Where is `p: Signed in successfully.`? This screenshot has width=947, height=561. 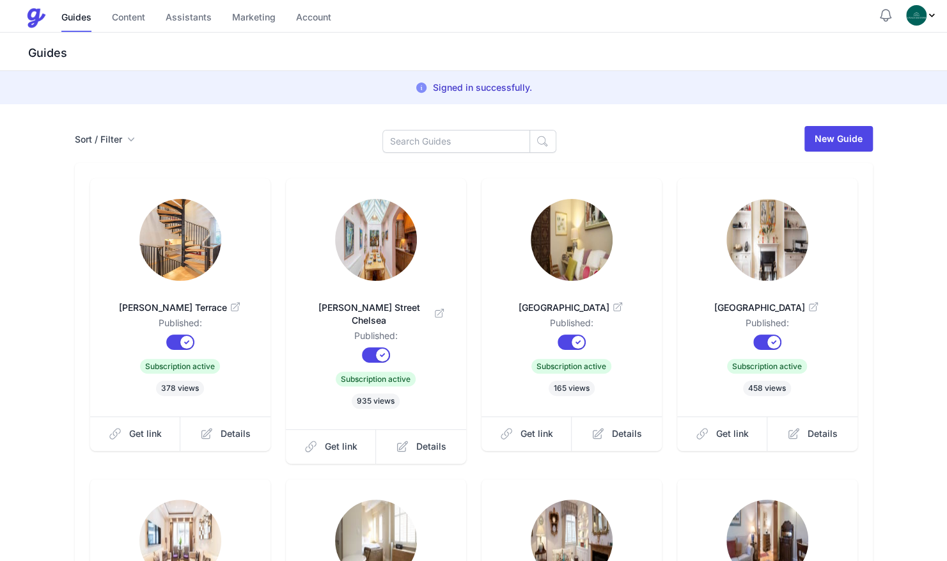
p: Signed in successfully. is located at coordinates (482, 88).